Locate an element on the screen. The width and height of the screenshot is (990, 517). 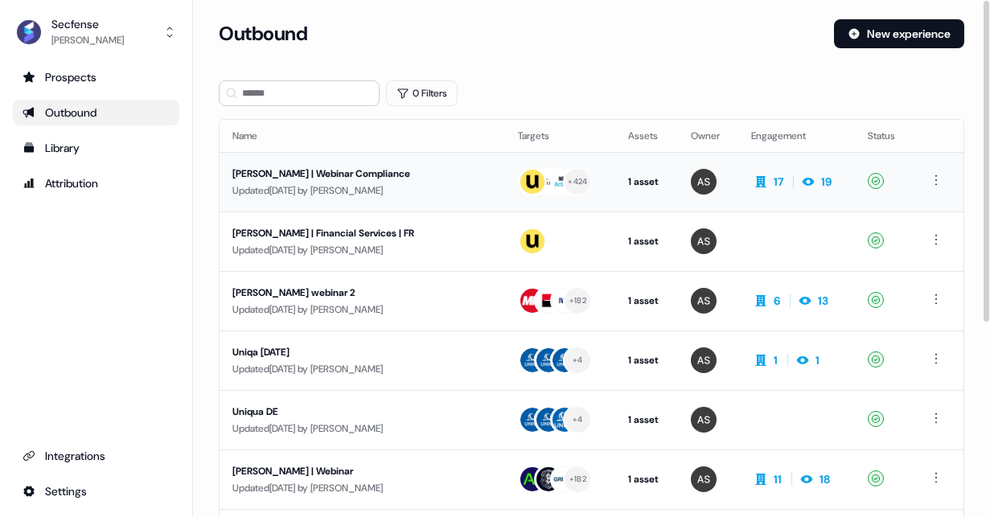
button: New experience is located at coordinates (900, 34).